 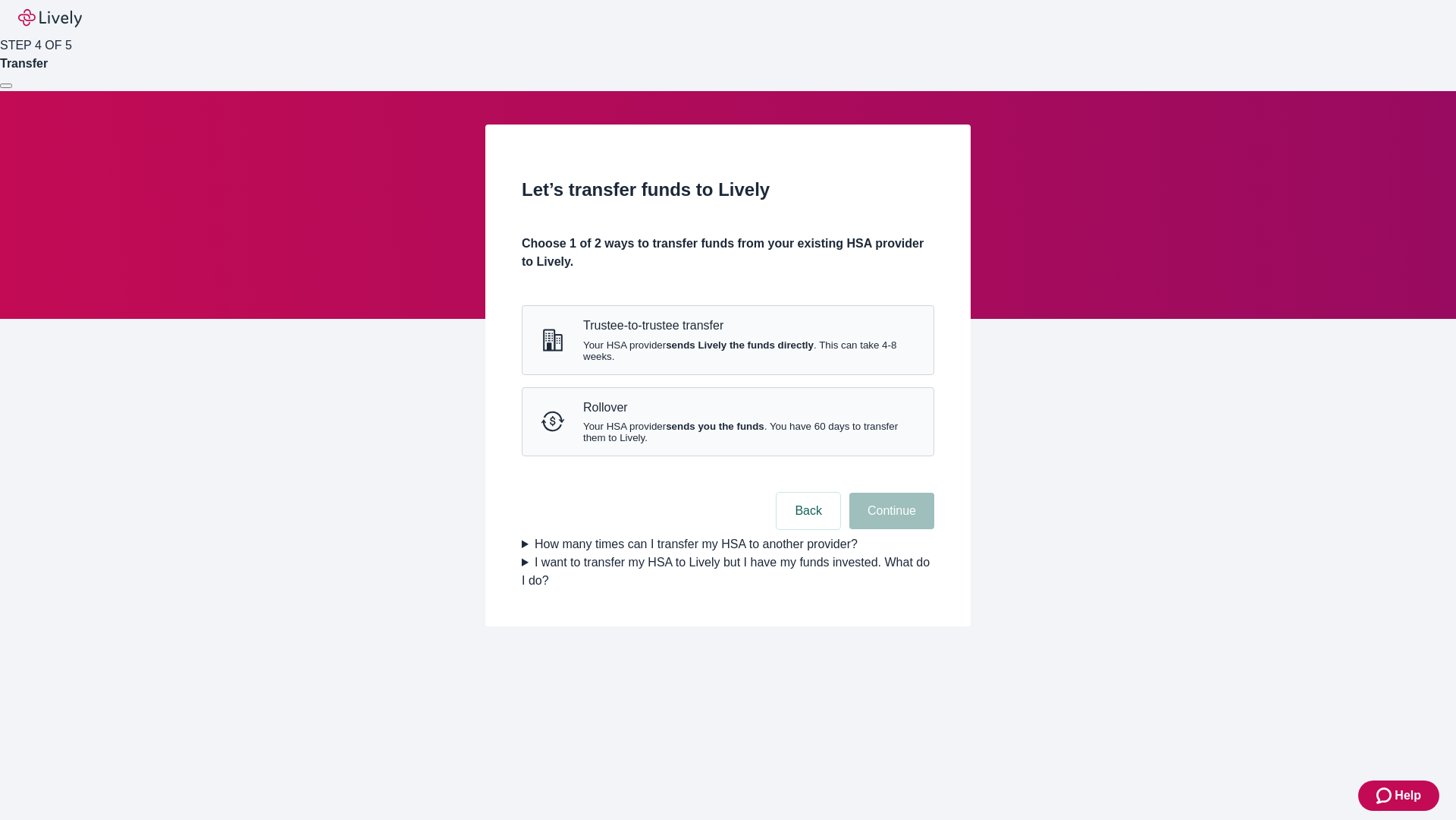 I want to click on summary: How many times can I transfer my HSA to another provider?, so click(x=728, y=544).